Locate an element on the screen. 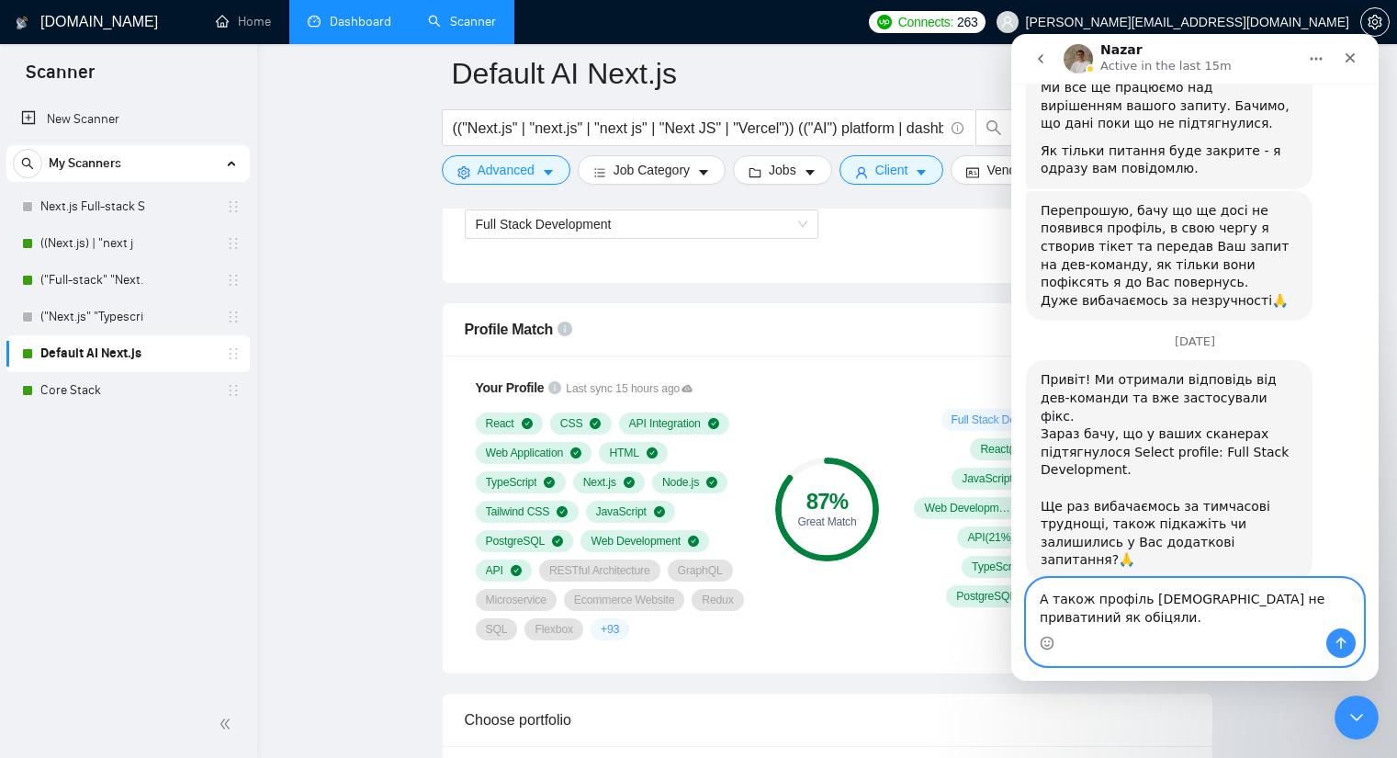  span: RESTful Architecture is located at coordinates (600, 570).